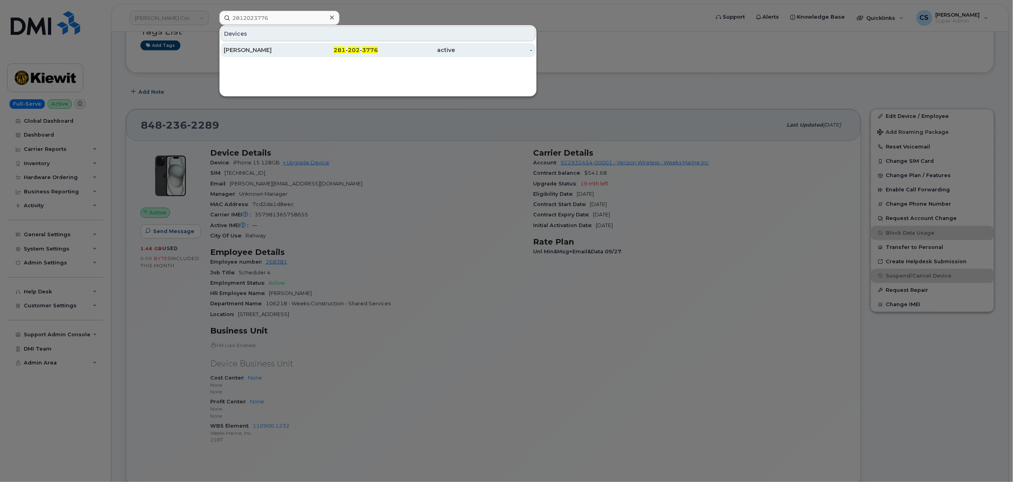 The image size is (1013, 482). I want to click on div: Devices, so click(378, 34).